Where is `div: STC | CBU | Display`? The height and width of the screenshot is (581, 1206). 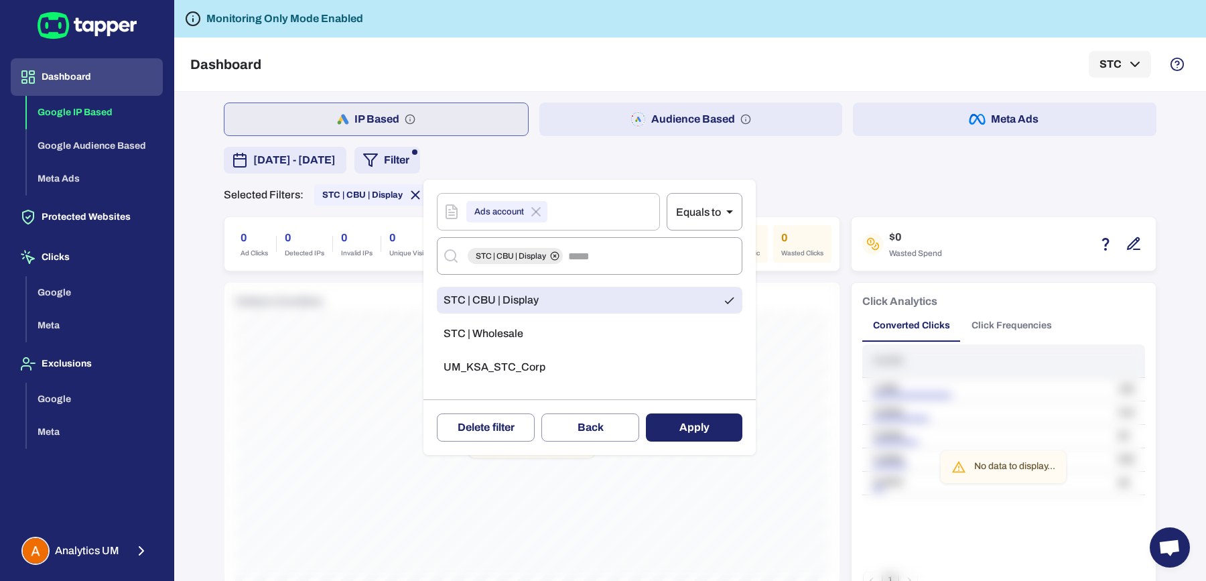 div: STC | CBU | Display is located at coordinates (515, 256).